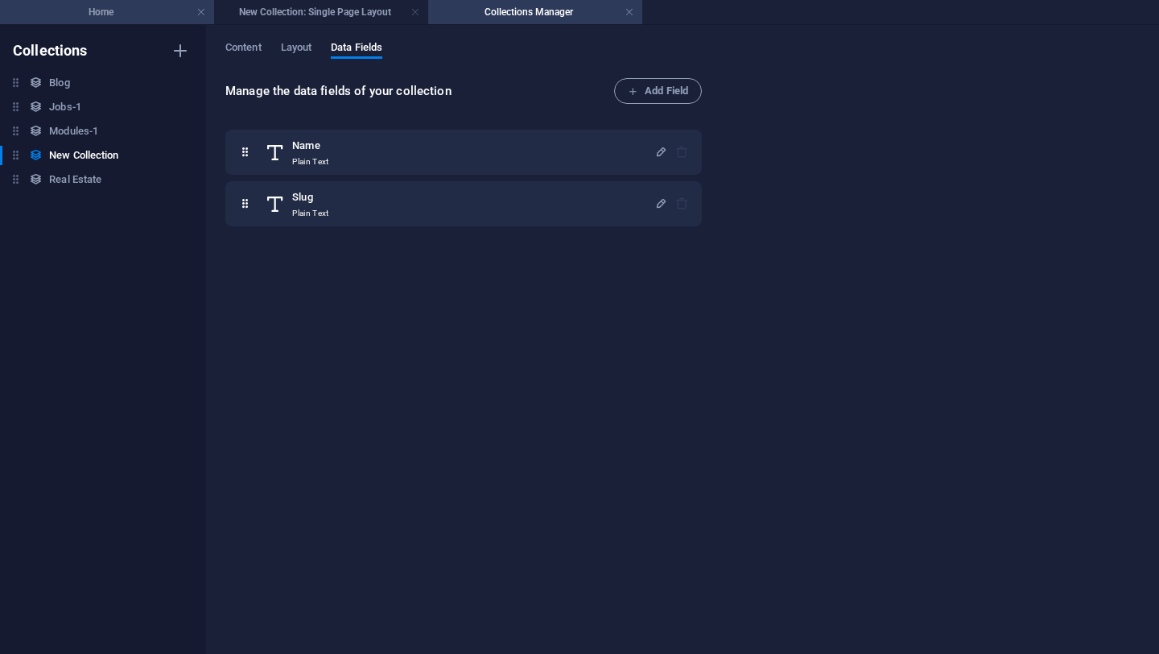 This screenshot has width=1159, height=654. I want to click on h6: Name, so click(310, 146).